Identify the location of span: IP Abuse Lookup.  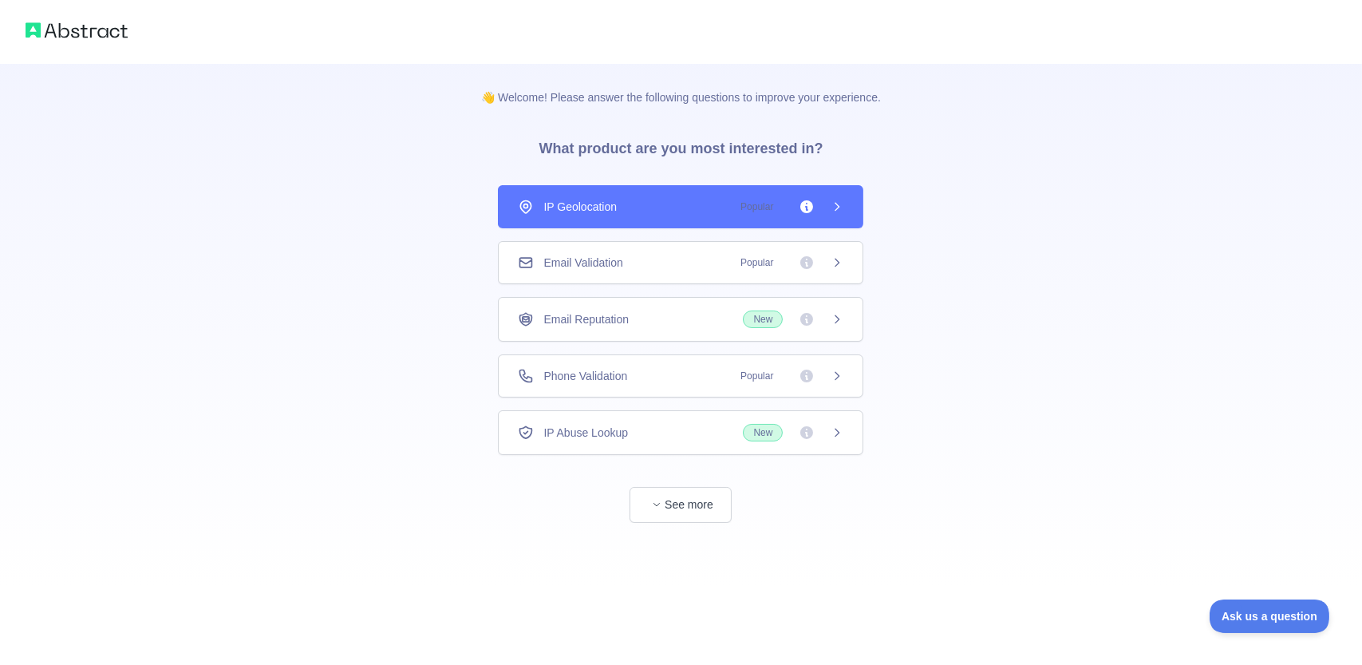
(586, 432).